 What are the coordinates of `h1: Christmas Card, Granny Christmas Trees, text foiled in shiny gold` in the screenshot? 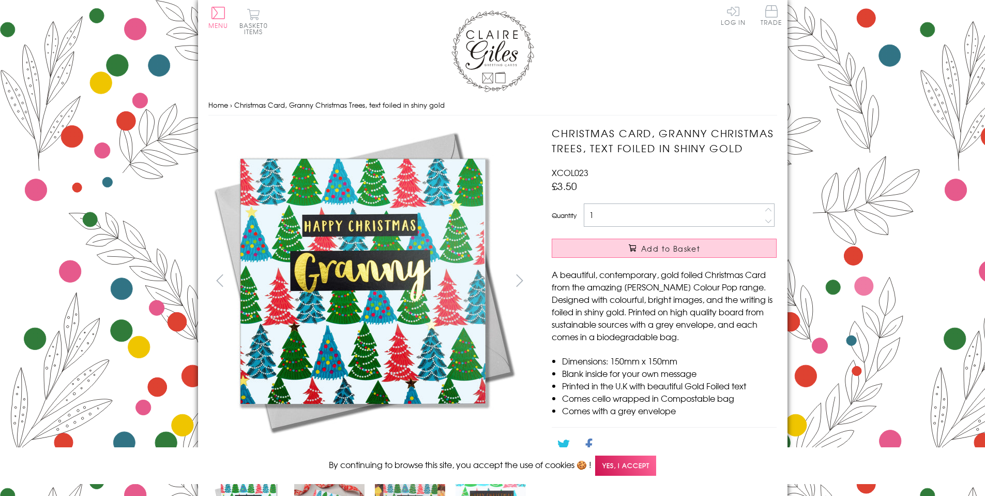 It's located at (664, 141).